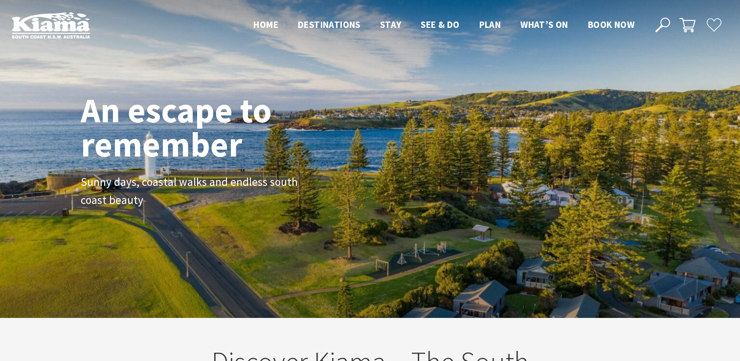  Describe the element at coordinates (544, 24) in the screenshot. I see `span: What’s On` at that location.